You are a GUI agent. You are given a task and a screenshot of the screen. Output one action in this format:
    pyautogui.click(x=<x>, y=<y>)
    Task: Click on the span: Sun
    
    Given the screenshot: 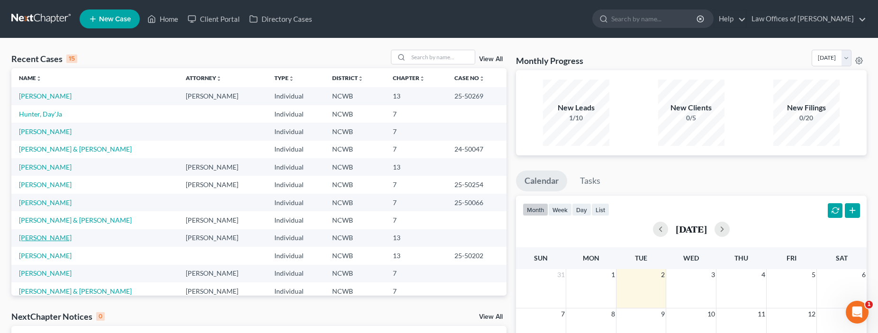 What is the action you would take?
    pyautogui.click(x=540, y=258)
    